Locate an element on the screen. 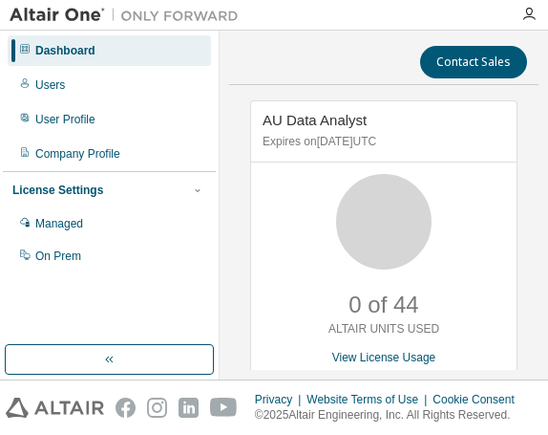  img: facebook.svg is located at coordinates (125, 407).